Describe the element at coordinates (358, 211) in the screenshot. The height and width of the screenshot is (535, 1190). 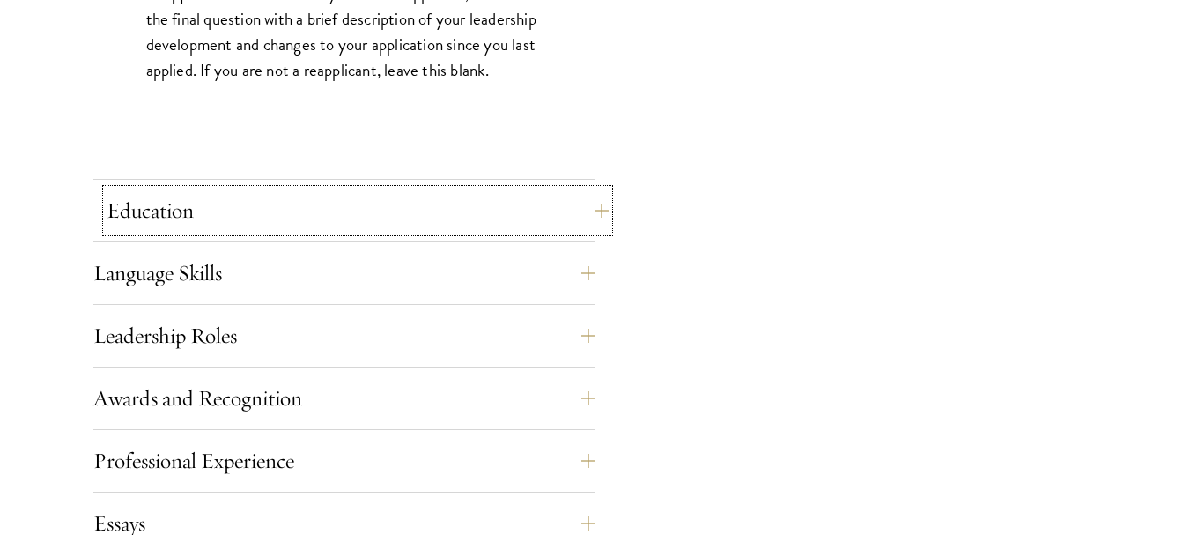
I see `button: Education` at that location.